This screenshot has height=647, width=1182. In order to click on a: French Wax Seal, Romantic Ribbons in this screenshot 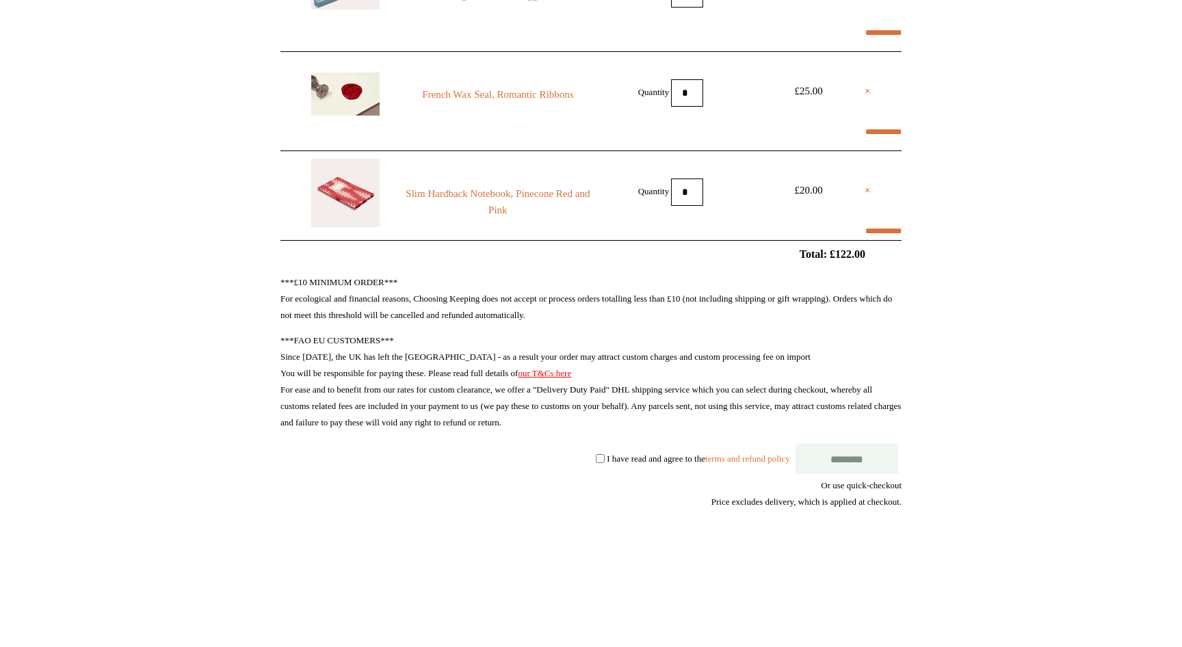, I will do `click(498, 94)`.